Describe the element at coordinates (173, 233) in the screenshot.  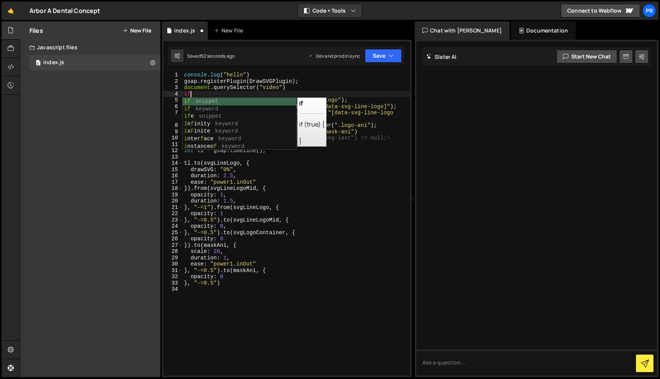
I see `div: 25` at that location.